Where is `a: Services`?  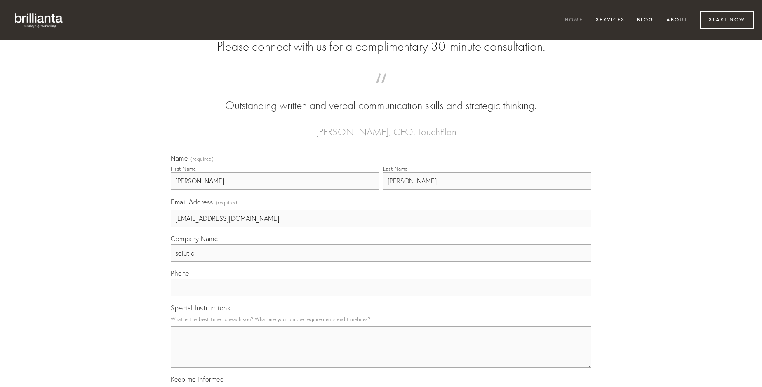 a: Services is located at coordinates (611, 20).